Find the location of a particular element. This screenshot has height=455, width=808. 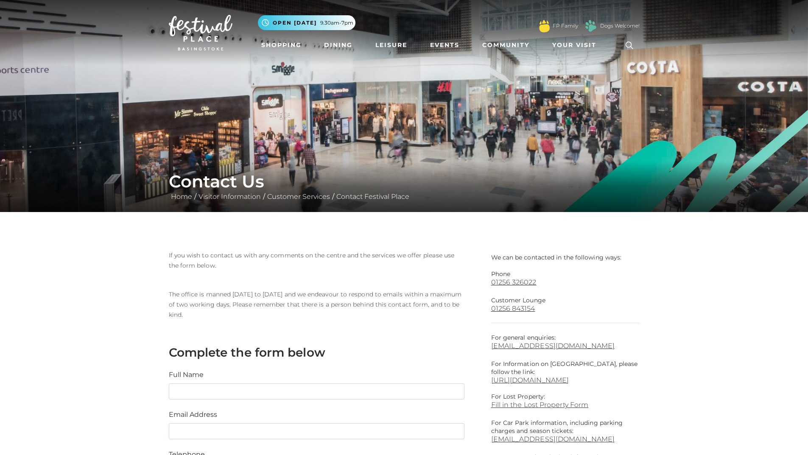

a: Leisure is located at coordinates (391, 45).